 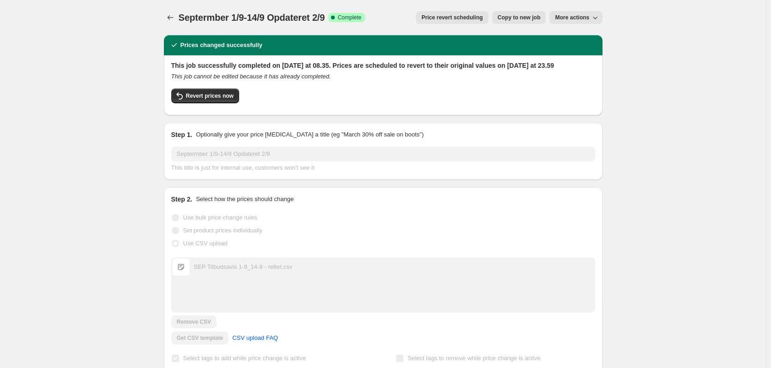 I want to click on span: Copy to new job, so click(x=519, y=18).